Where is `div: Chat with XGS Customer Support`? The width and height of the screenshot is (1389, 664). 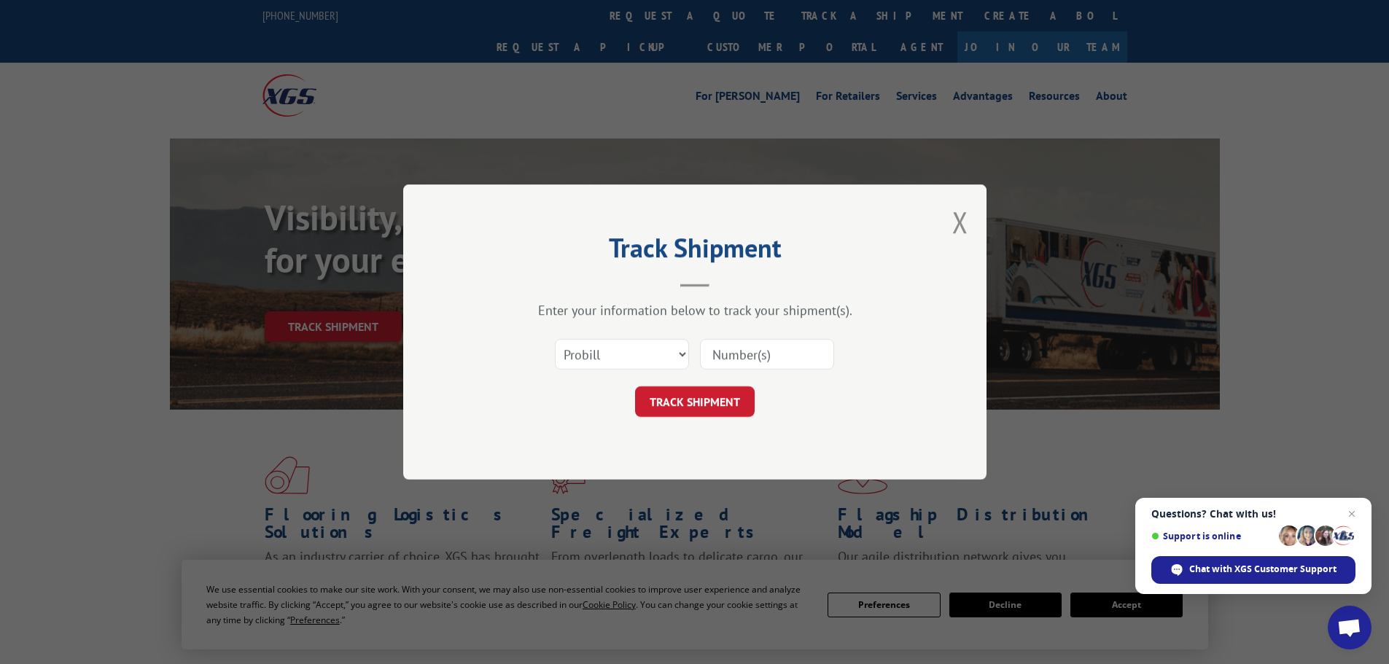
div: Chat with XGS Customer Support is located at coordinates (1253, 570).